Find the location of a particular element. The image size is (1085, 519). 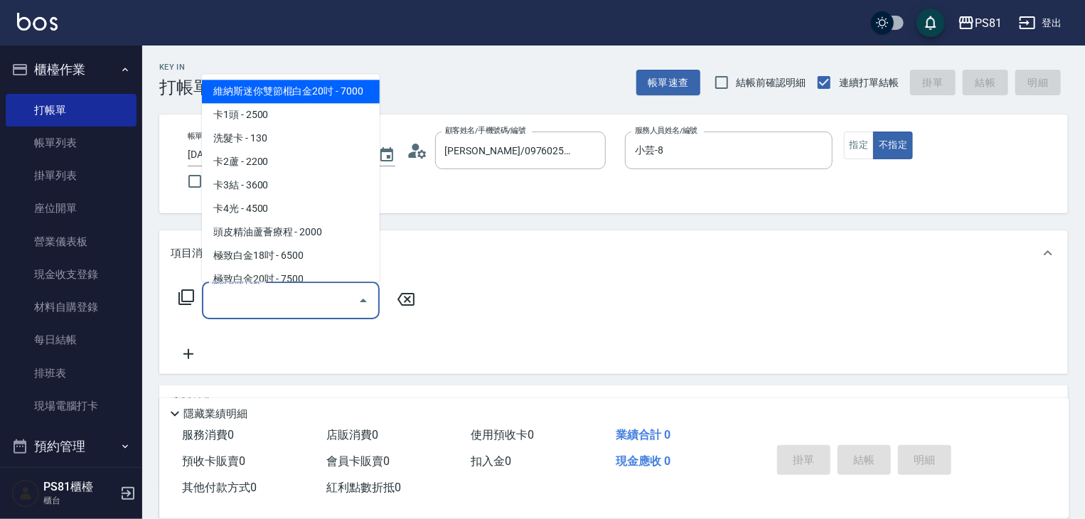

button: Close is located at coordinates (363, 301).